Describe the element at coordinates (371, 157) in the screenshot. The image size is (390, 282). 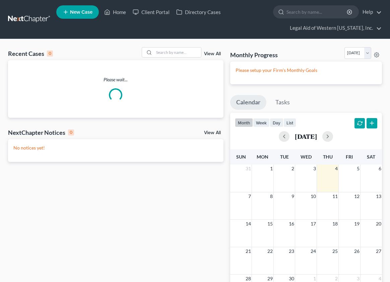
I see `span: Sat` at that location.